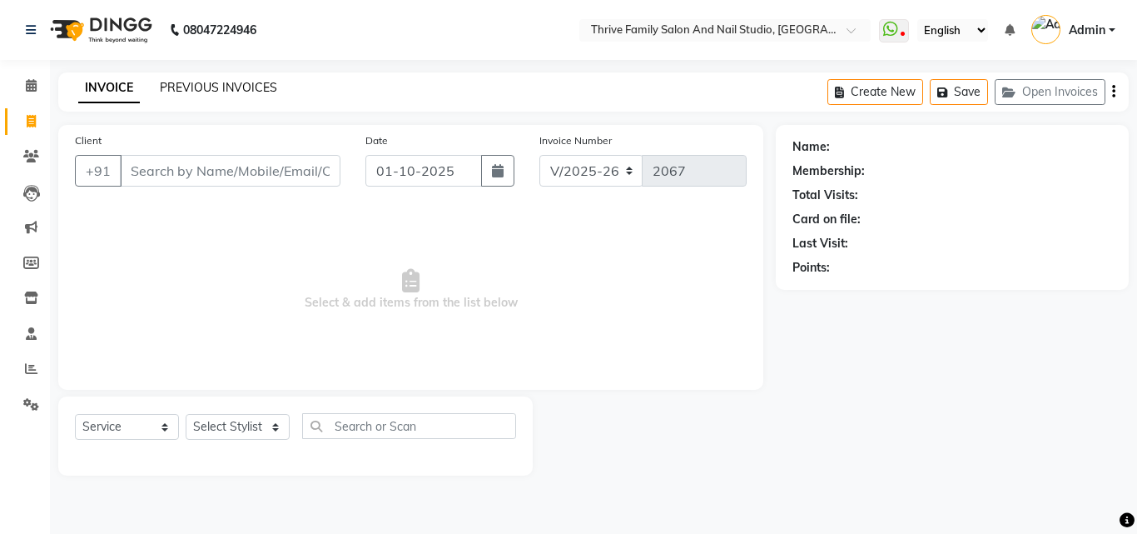 The width and height of the screenshot is (1137, 534). I want to click on b: 08047224946, so click(220, 30).